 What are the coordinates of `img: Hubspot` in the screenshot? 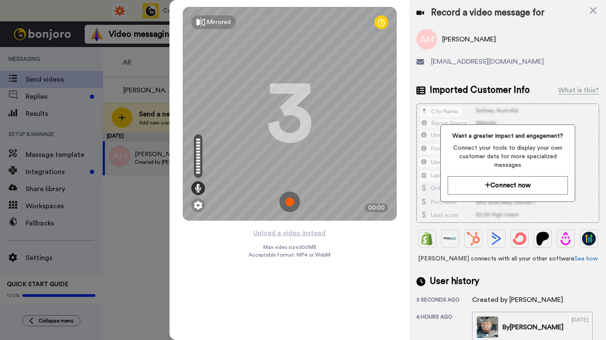 It's located at (473, 239).